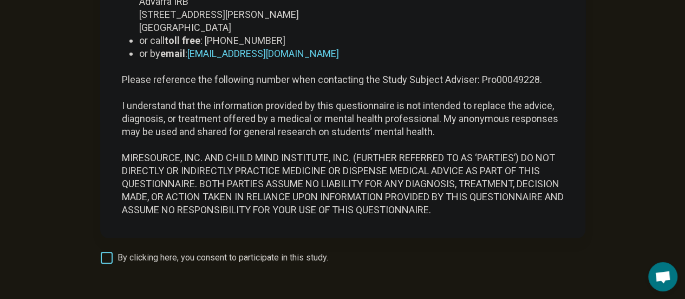  What do you see at coordinates (663, 276) in the screenshot?
I see `div: Open chat` at bounding box center [663, 276].